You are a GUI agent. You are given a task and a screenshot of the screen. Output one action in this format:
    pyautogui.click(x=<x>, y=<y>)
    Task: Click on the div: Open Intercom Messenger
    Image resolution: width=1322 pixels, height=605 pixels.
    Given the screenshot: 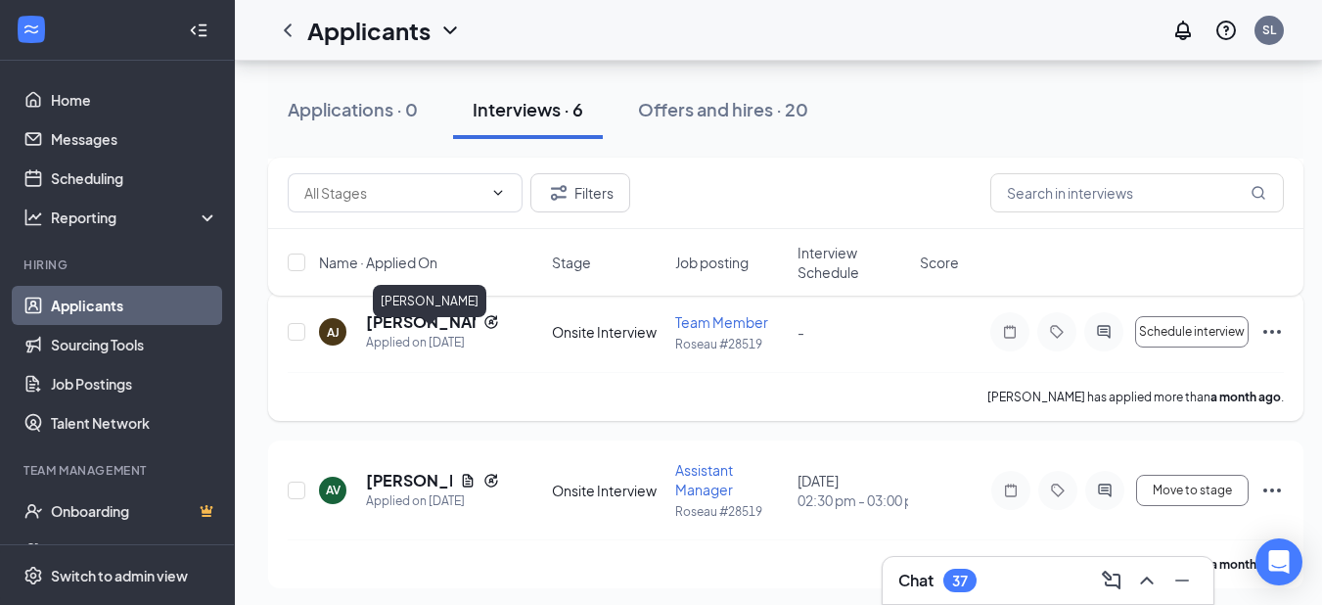 What is the action you would take?
    pyautogui.click(x=1279, y=562)
    